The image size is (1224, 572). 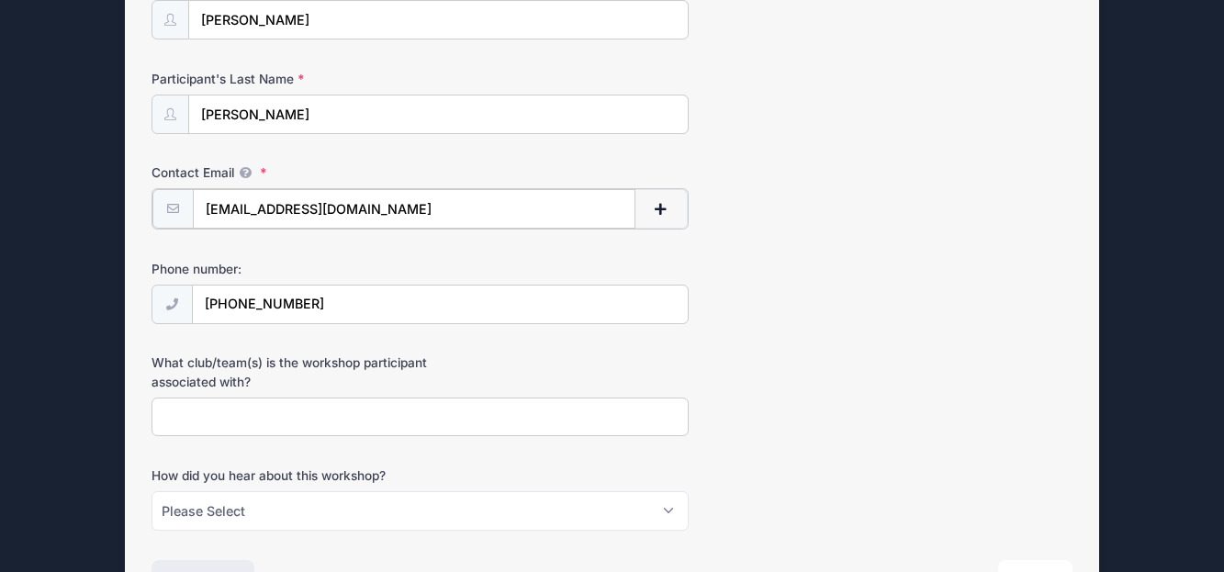 What do you see at coordinates (305, 79) in the screenshot?
I see `label: Participant's Last Name` at bounding box center [305, 79].